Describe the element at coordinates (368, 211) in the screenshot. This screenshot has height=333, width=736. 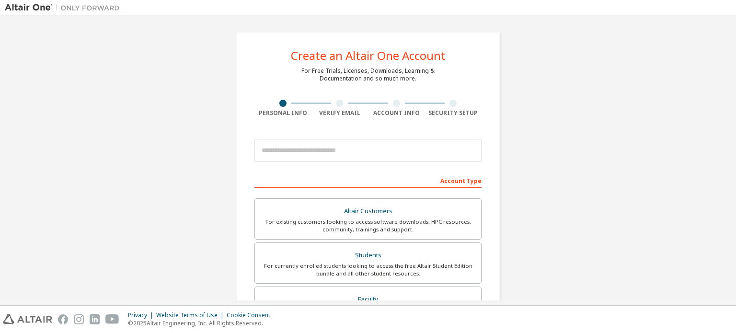
I see `div: Altair Customers` at that location.